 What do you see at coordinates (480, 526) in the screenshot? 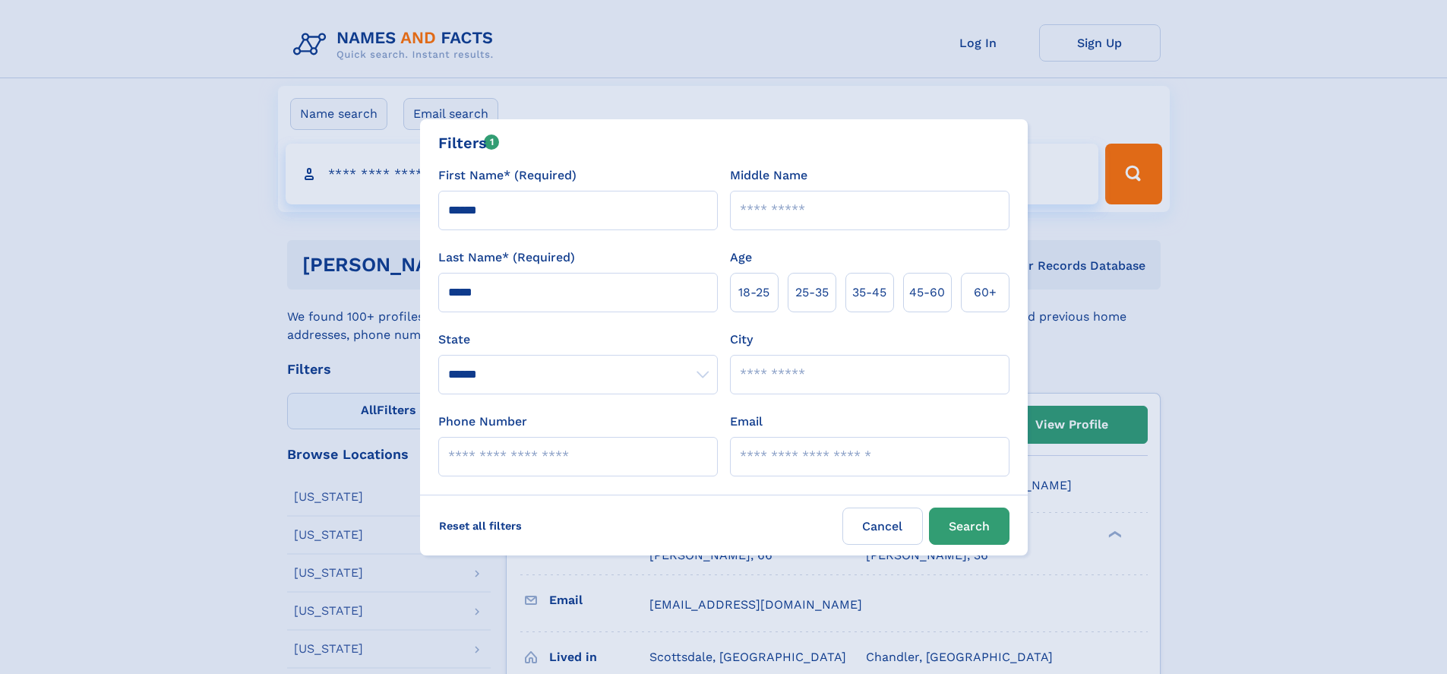
I see `label: Reset all filters` at bounding box center [480, 526].